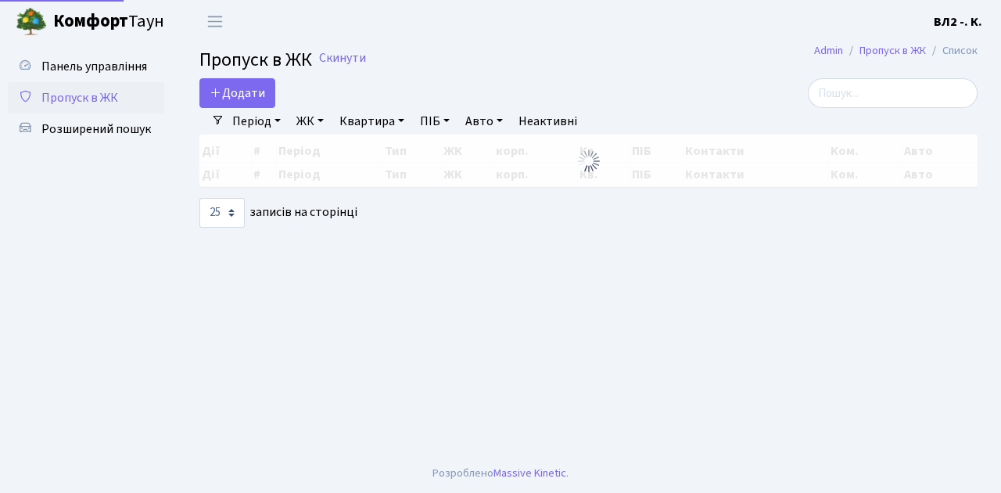 The width and height of the screenshot is (1001, 493). What do you see at coordinates (958, 22) in the screenshot?
I see `a: ВЛ2 -. К.` at bounding box center [958, 22].